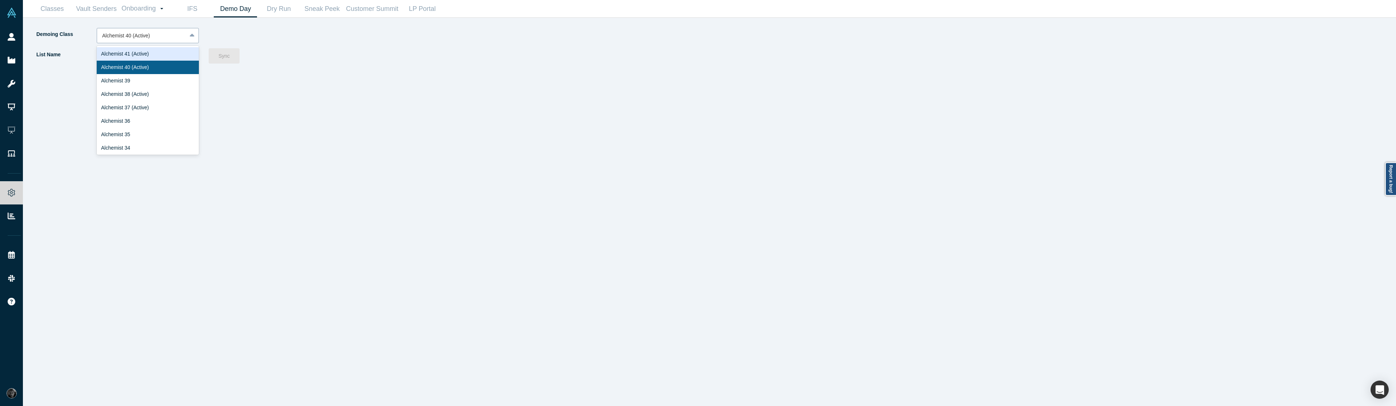  Describe the element at coordinates (235, 9) in the screenshot. I see `a: Demo Day` at that location.